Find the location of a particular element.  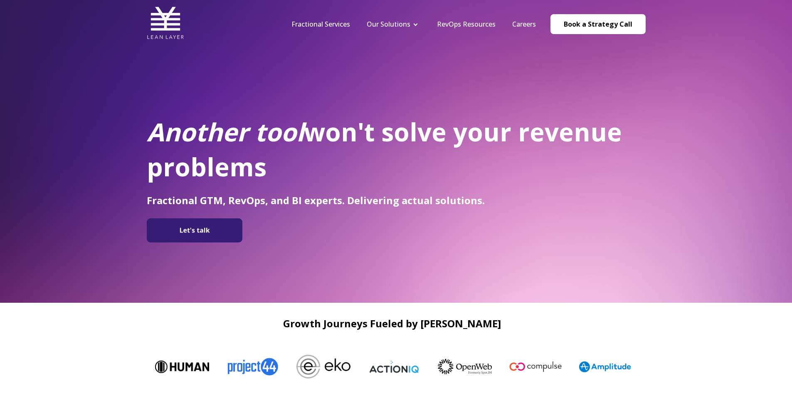

span: Fractional GTM, RevOps, and BI experts. Delivering actual solutions. is located at coordinates (316, 200).